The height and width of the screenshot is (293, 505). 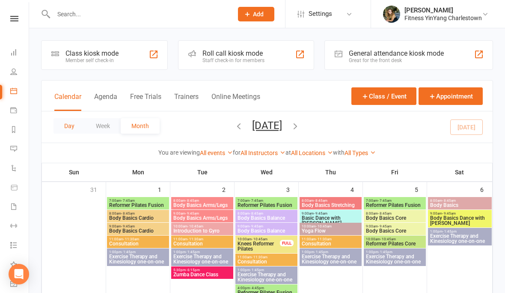 What do you see at coordinates (237, 152) in the screenshot?
I see `strong: for` at bounding box center [237, 152].